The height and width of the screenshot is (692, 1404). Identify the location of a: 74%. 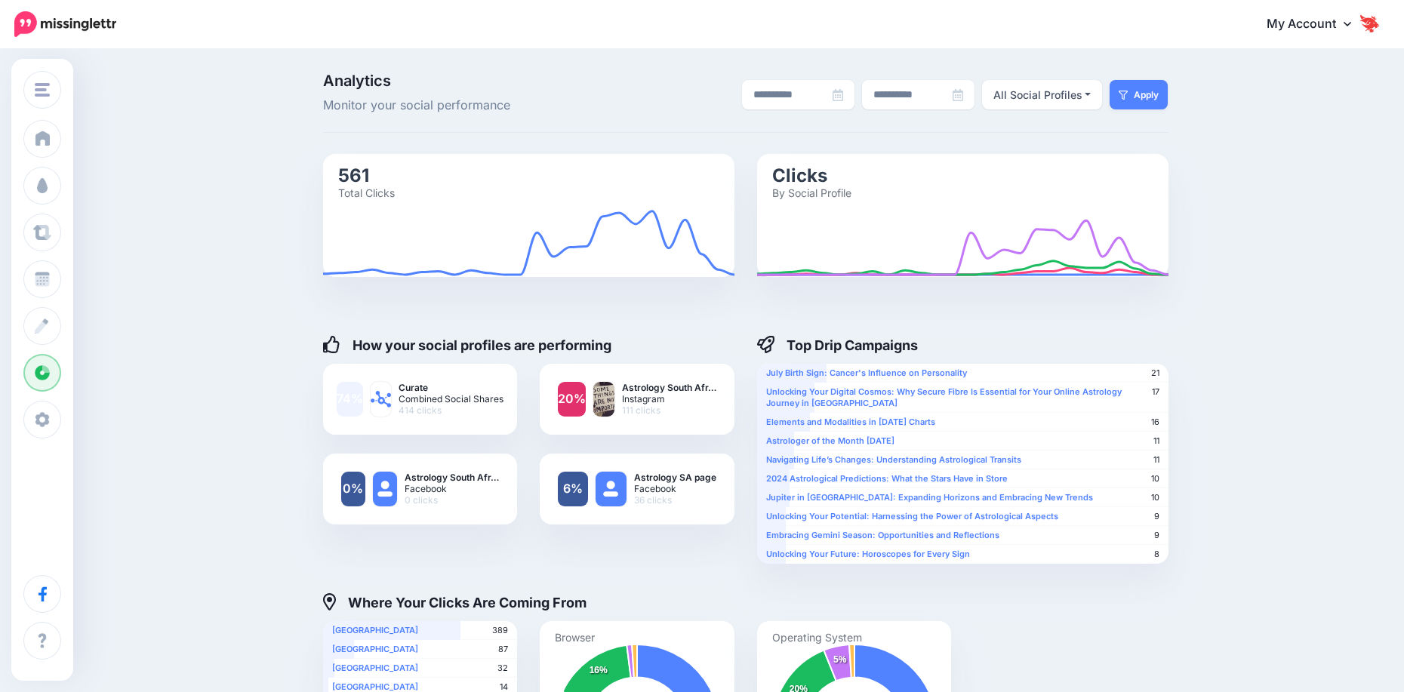
(350, 399).